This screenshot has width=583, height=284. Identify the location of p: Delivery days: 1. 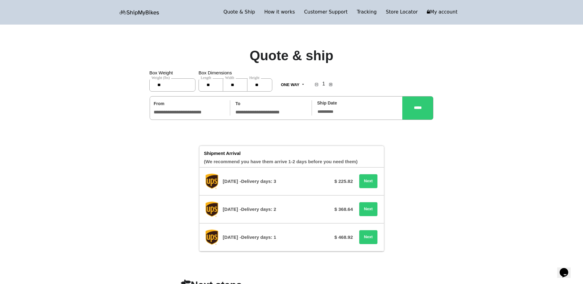
(257, 237).